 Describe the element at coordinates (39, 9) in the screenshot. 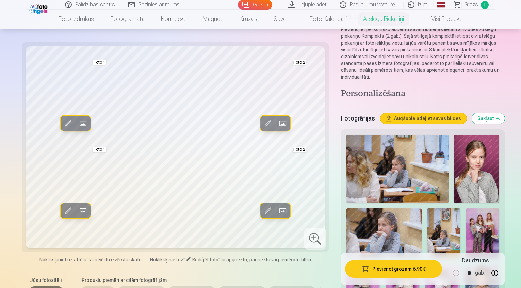

I see `img: /fa1` at that location.